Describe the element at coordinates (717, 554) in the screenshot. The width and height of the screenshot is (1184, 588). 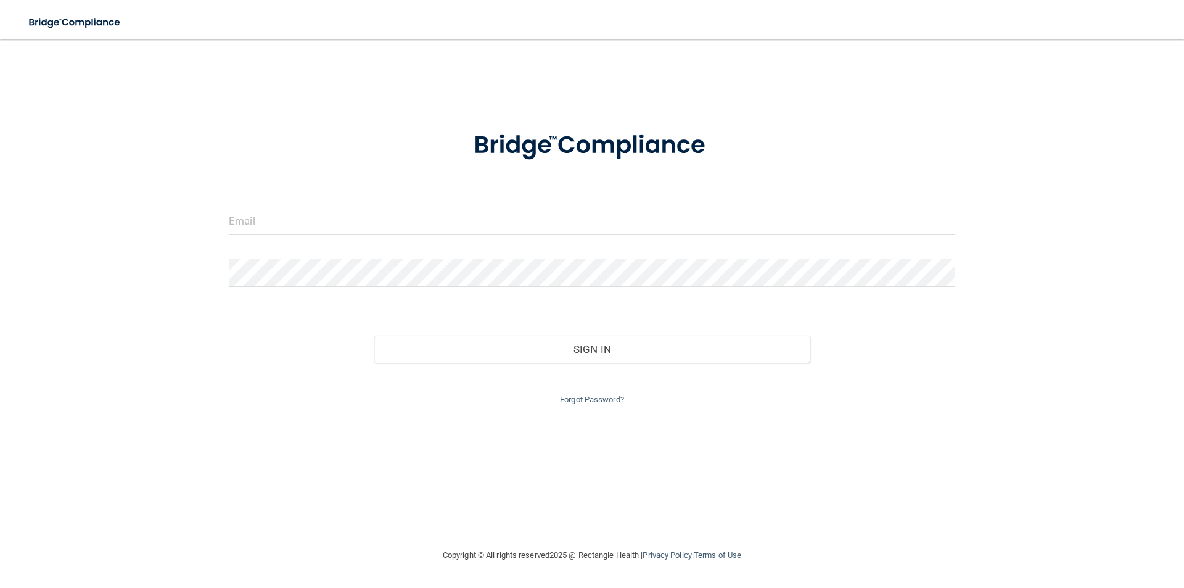
I see `a: Terms of Use` at that location.